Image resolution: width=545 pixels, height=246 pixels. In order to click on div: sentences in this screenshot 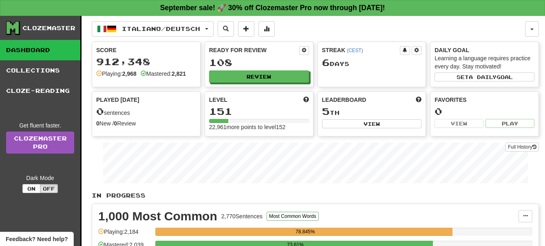, I will do `click(146, 112)`.